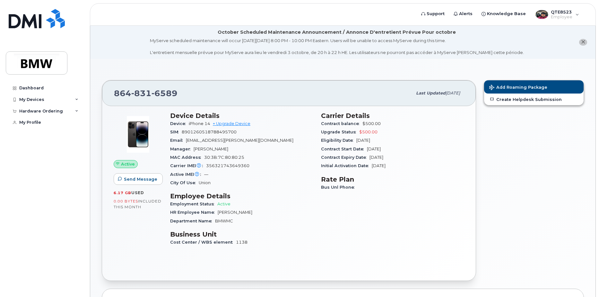 The image size is (599, 297). I want to click on span: MAC Address, so click(187, 157).